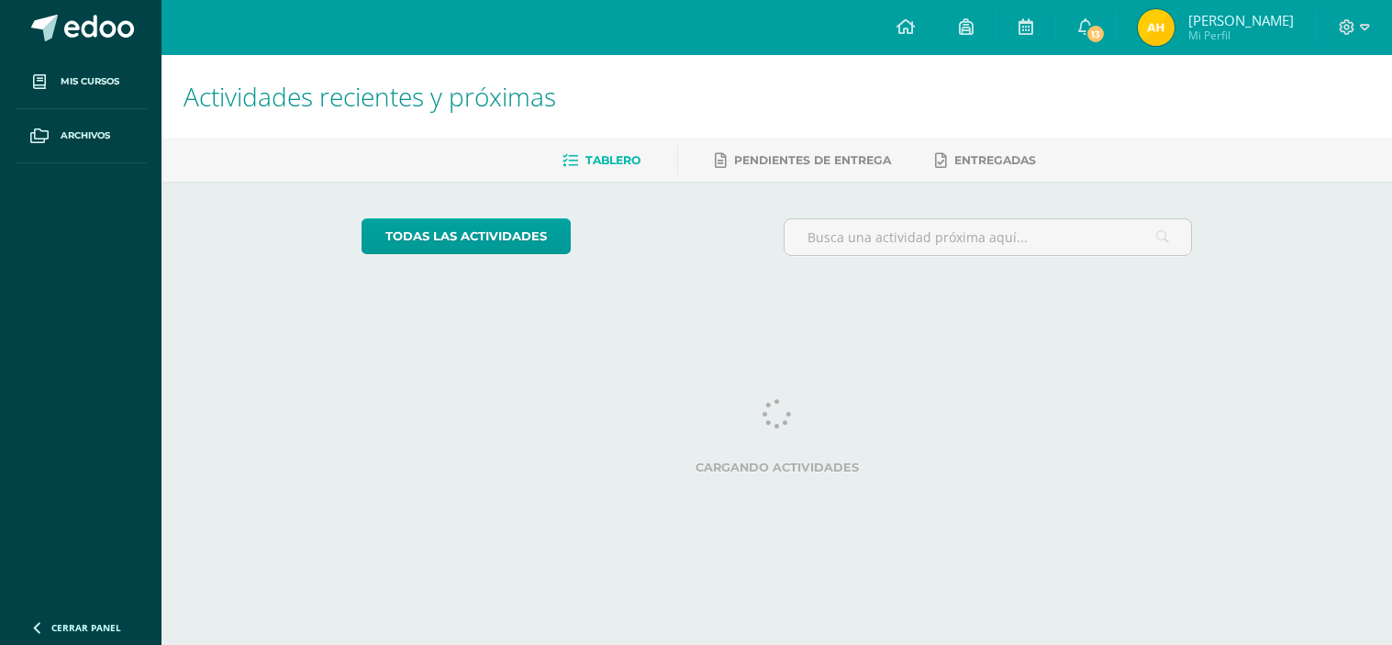 The width and height of the screenshot is (1392, 645). I want to click on img: 632a55cd0d80cdd2373a55a0422c9186.png, so click(1156, 28).